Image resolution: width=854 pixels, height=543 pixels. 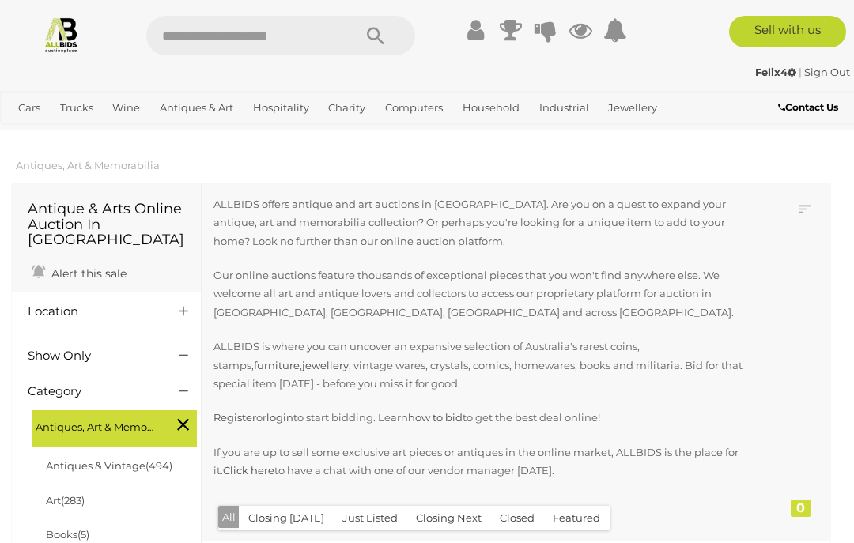 I want to click on button: Featured, so click(x=577, y=518).